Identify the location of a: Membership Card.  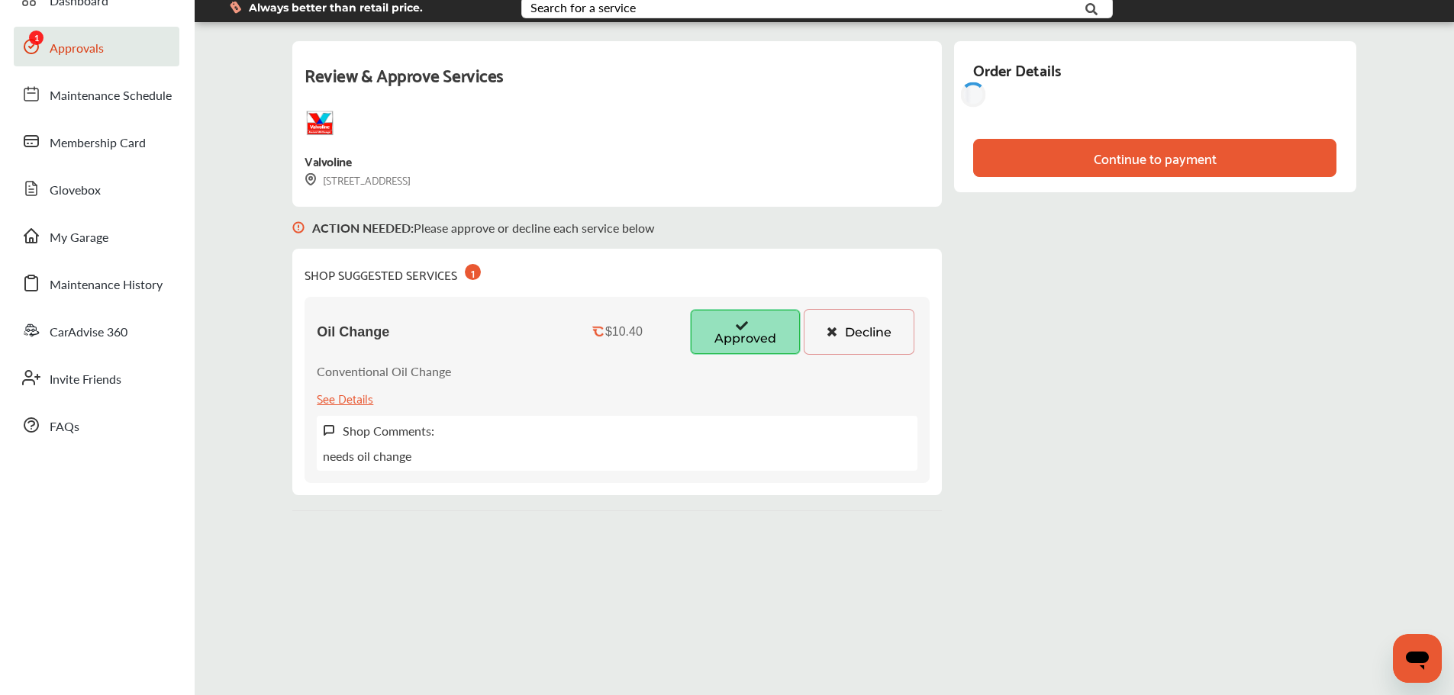
(96, 141).